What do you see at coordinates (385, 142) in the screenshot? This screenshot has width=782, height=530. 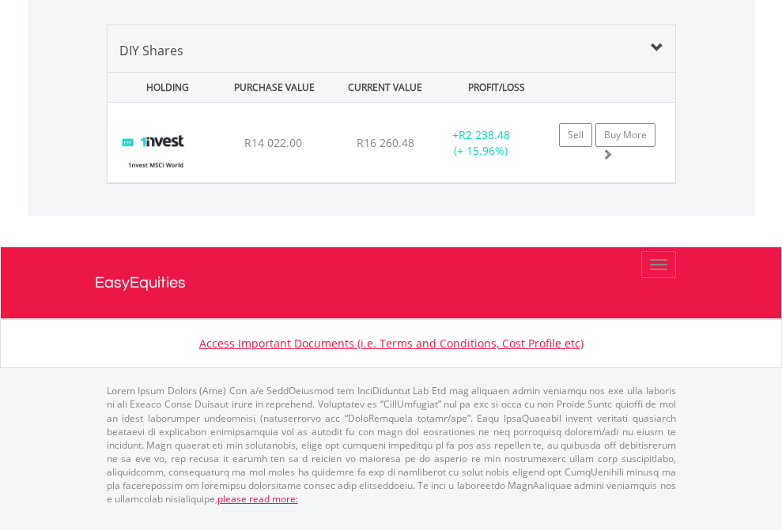 I see `span: R16 260.48` at bounding box center [385, 142].